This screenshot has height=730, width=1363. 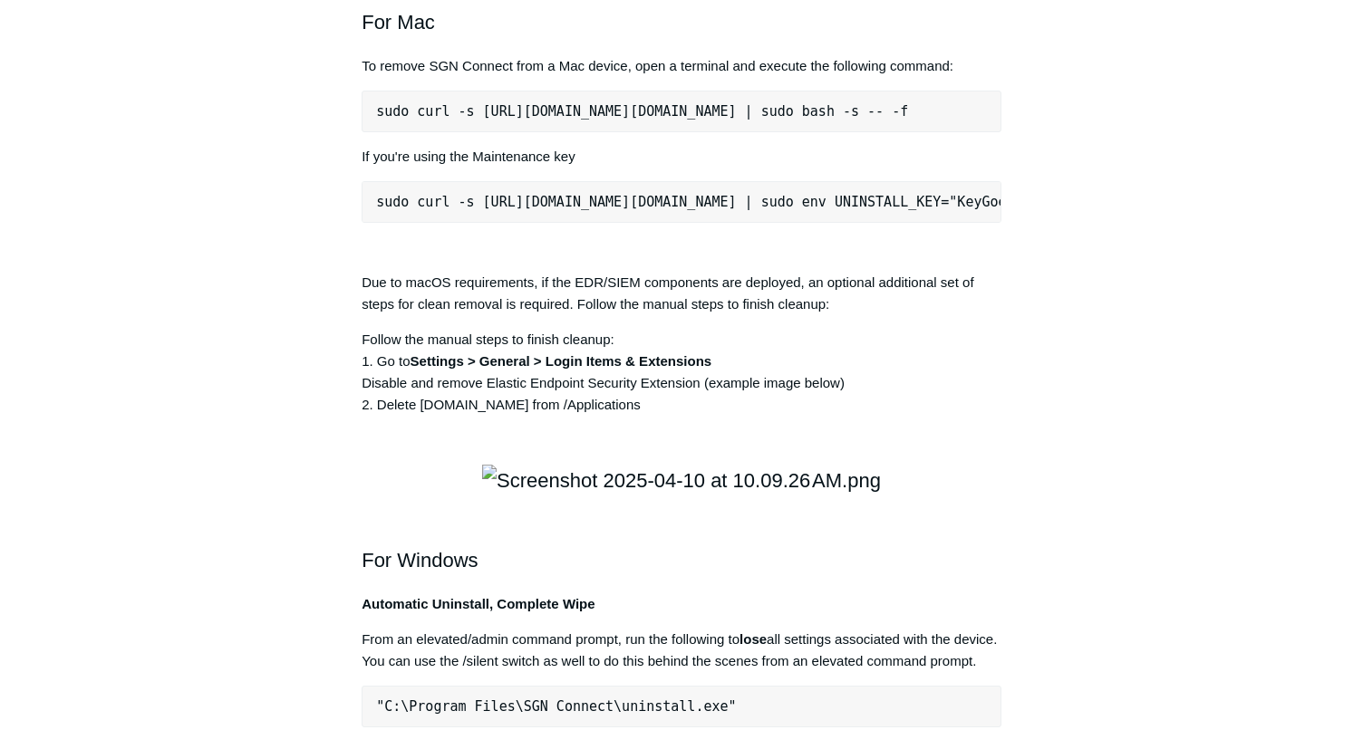 What do you see at coordinates (681, 66) in the screenshot?
I see `p: To remove SGN Connect from a Mac device, open a terminal and execute the following command:` at bounding box center [681, 66].